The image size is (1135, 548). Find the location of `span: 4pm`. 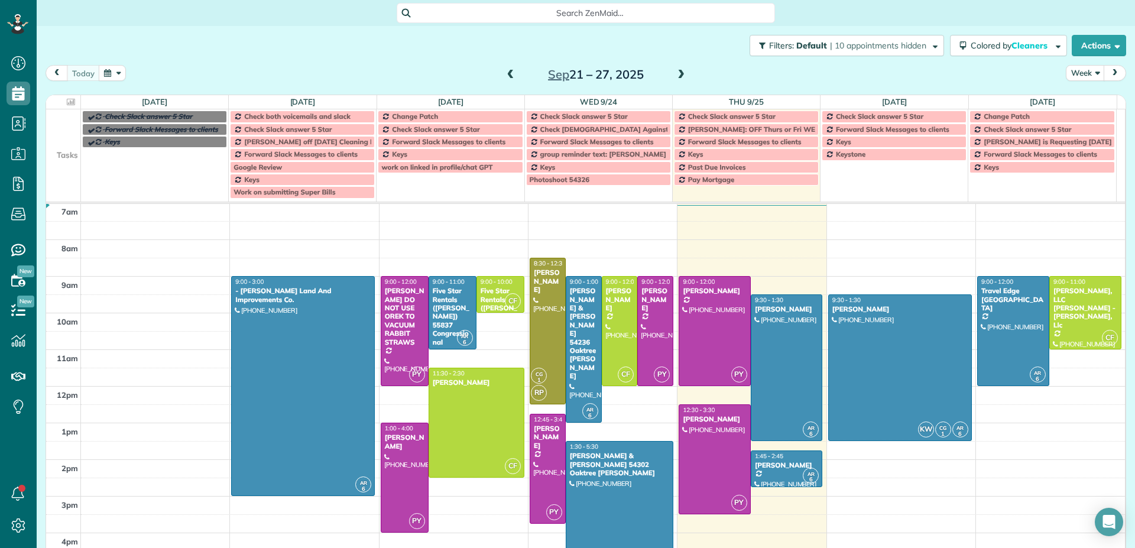

span: 4pm is located at coordinates (70, 542).